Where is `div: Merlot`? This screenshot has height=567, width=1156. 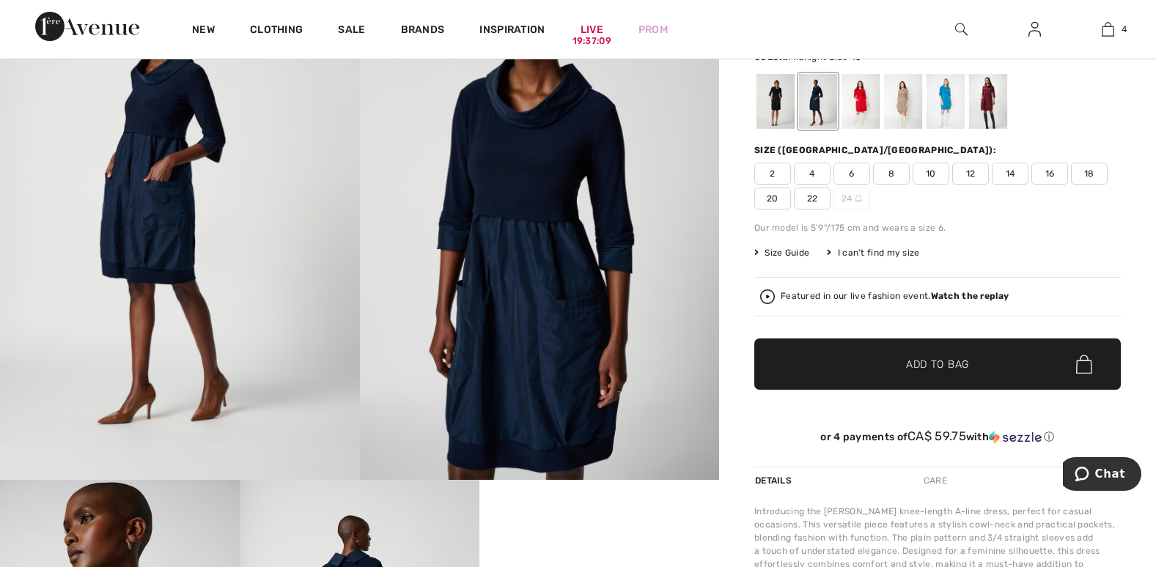
div: Merlot is located at coordinates (988, 101).